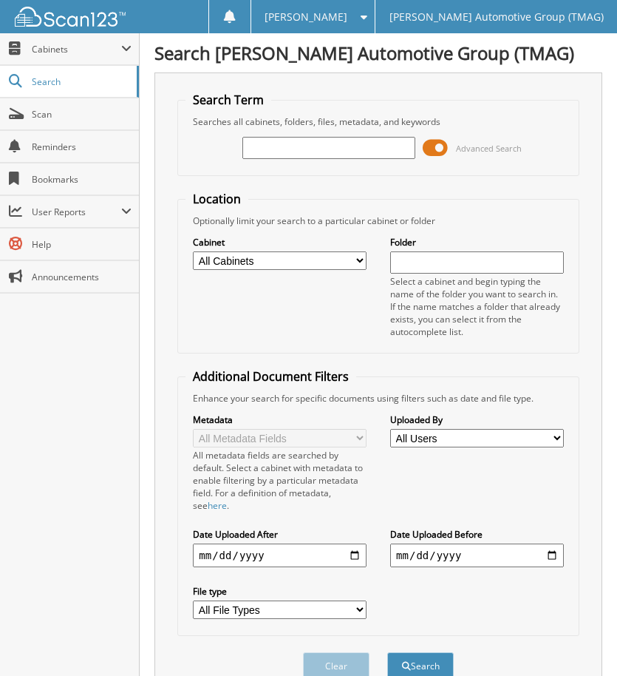 The height and width of the screenshot is (676, 617). What do you see at coordinates (81, 81) in the screenshot?
I see `span: Search` at bounding box center [81, 81].